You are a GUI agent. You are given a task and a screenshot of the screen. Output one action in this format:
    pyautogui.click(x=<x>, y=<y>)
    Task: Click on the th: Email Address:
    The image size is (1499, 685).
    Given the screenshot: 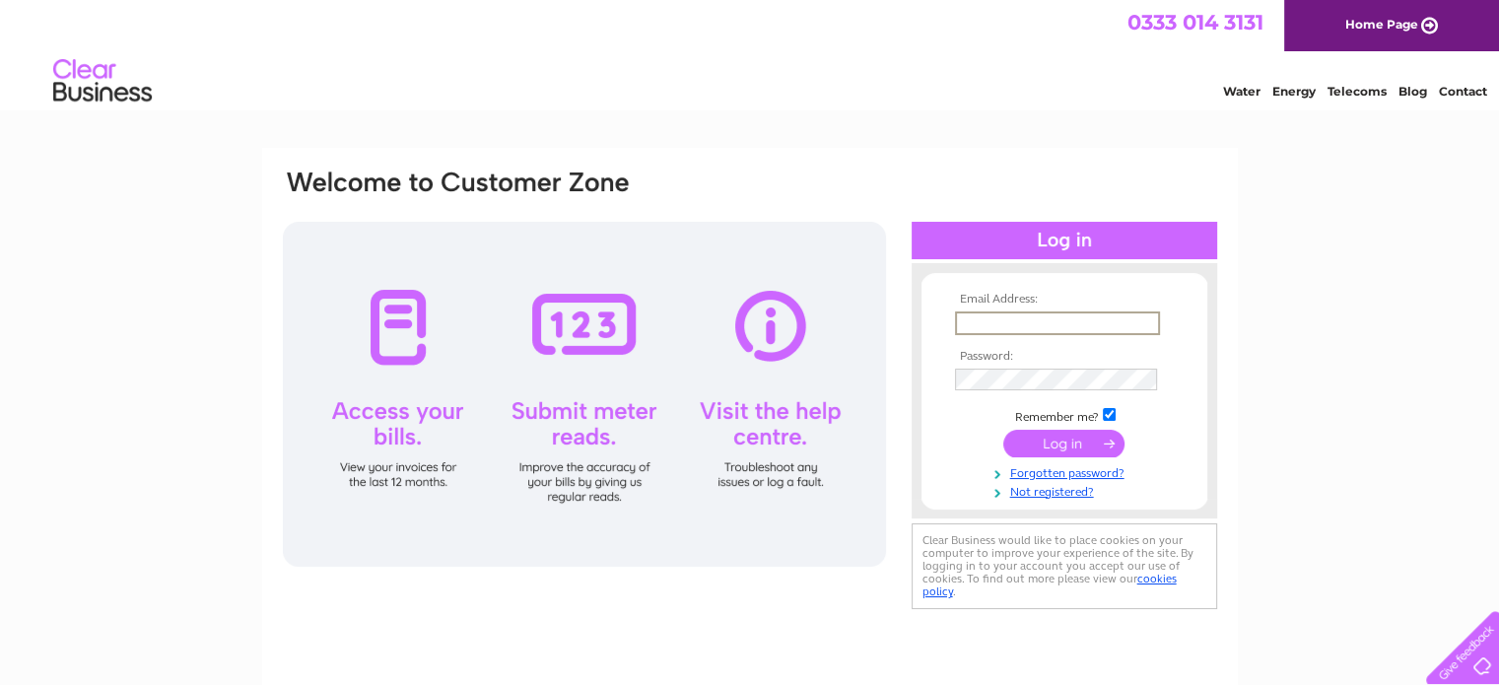 What is the action you would take?
    pyautogui.click(x=1065, y=300)
    